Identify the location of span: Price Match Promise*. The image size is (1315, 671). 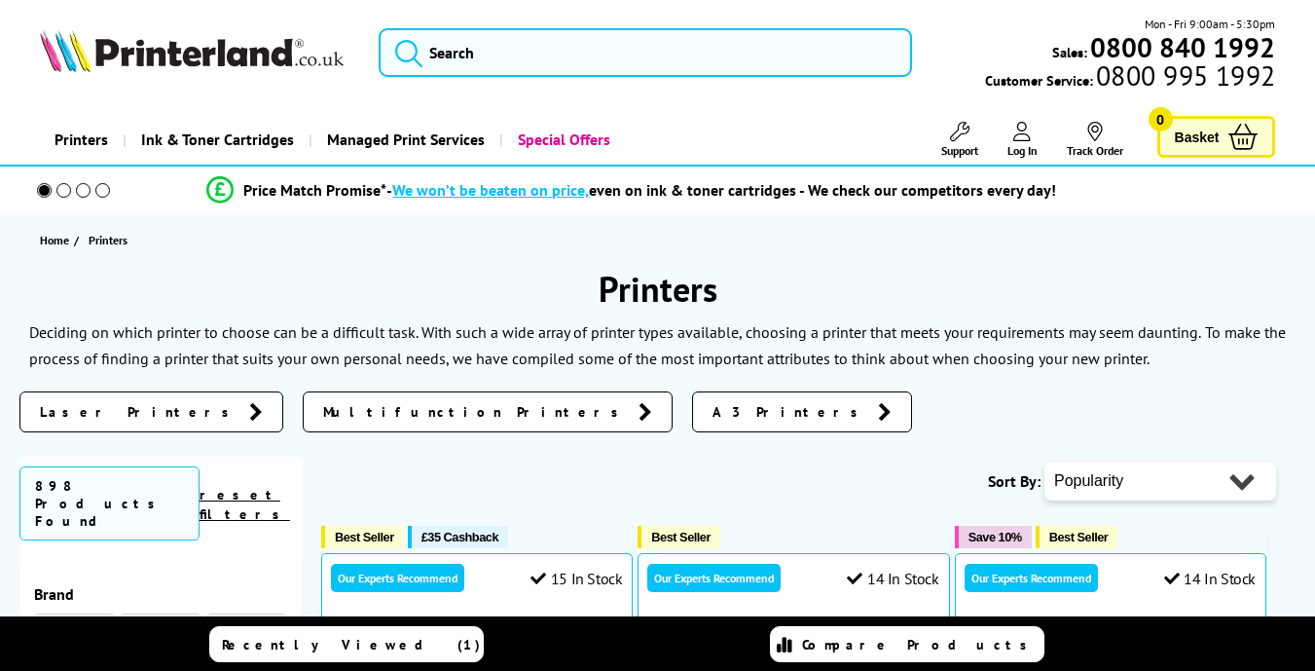
(314, 190).